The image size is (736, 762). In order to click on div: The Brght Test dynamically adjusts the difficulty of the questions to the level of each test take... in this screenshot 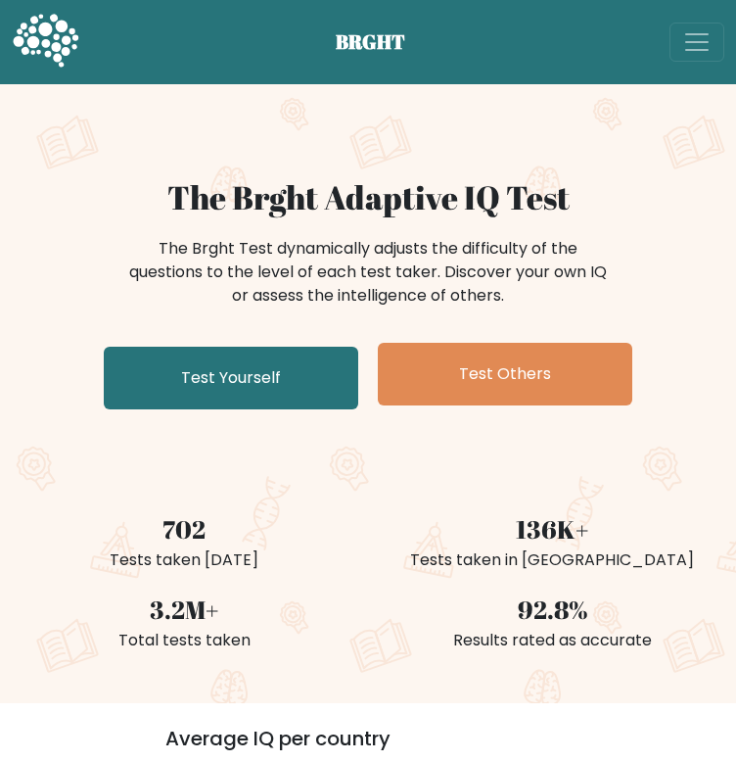, I will do `click(368, 272)`.